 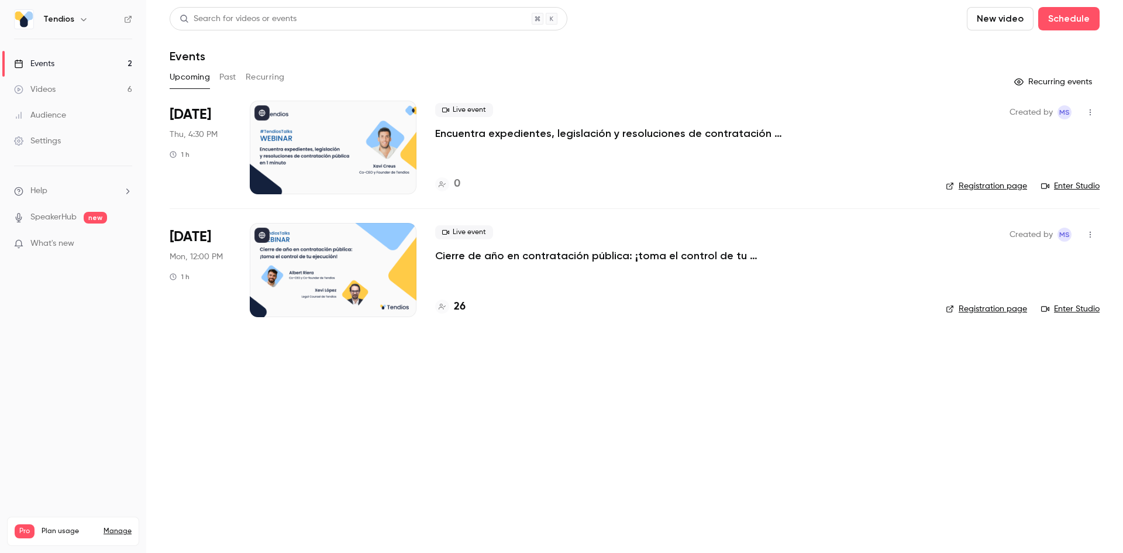 What do you see at coordinates (450, 306) in the screenshot?
I see `a: 26` at bounding box center [450, 306].